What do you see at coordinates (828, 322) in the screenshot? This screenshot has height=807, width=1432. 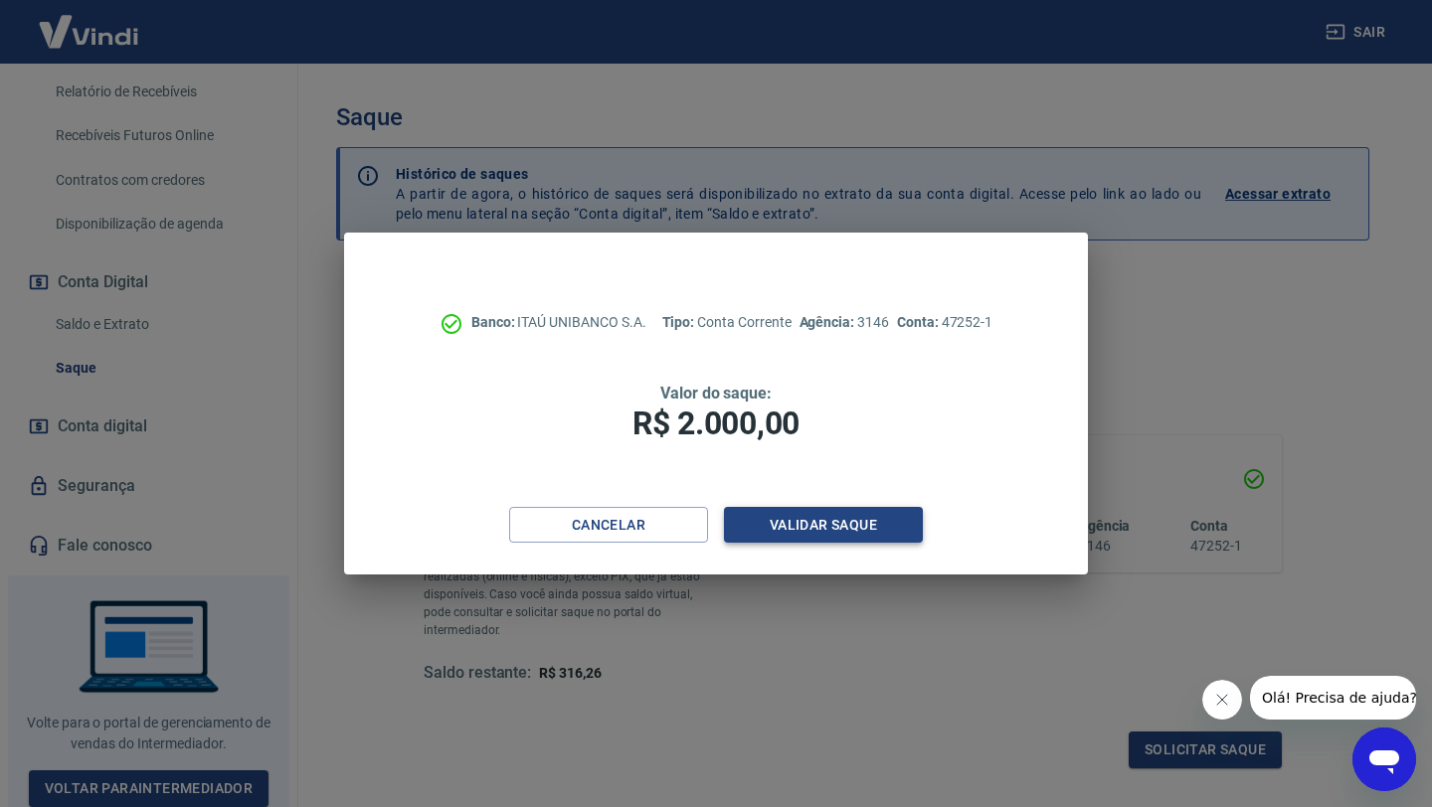 I see `span: Agência:` at bounding box center [828, 322].